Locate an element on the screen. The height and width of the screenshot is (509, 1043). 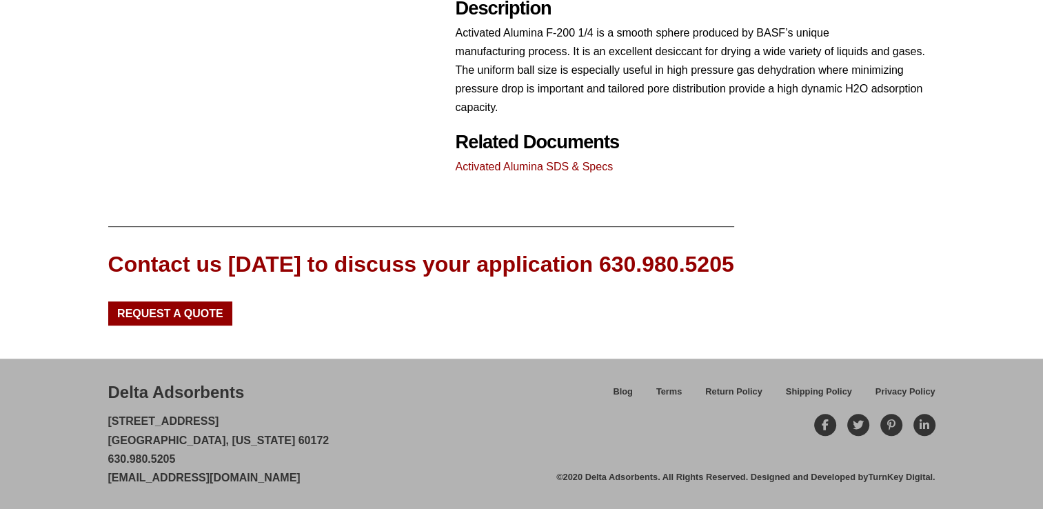
a: Return Policy is located at coordinates (734, 396).